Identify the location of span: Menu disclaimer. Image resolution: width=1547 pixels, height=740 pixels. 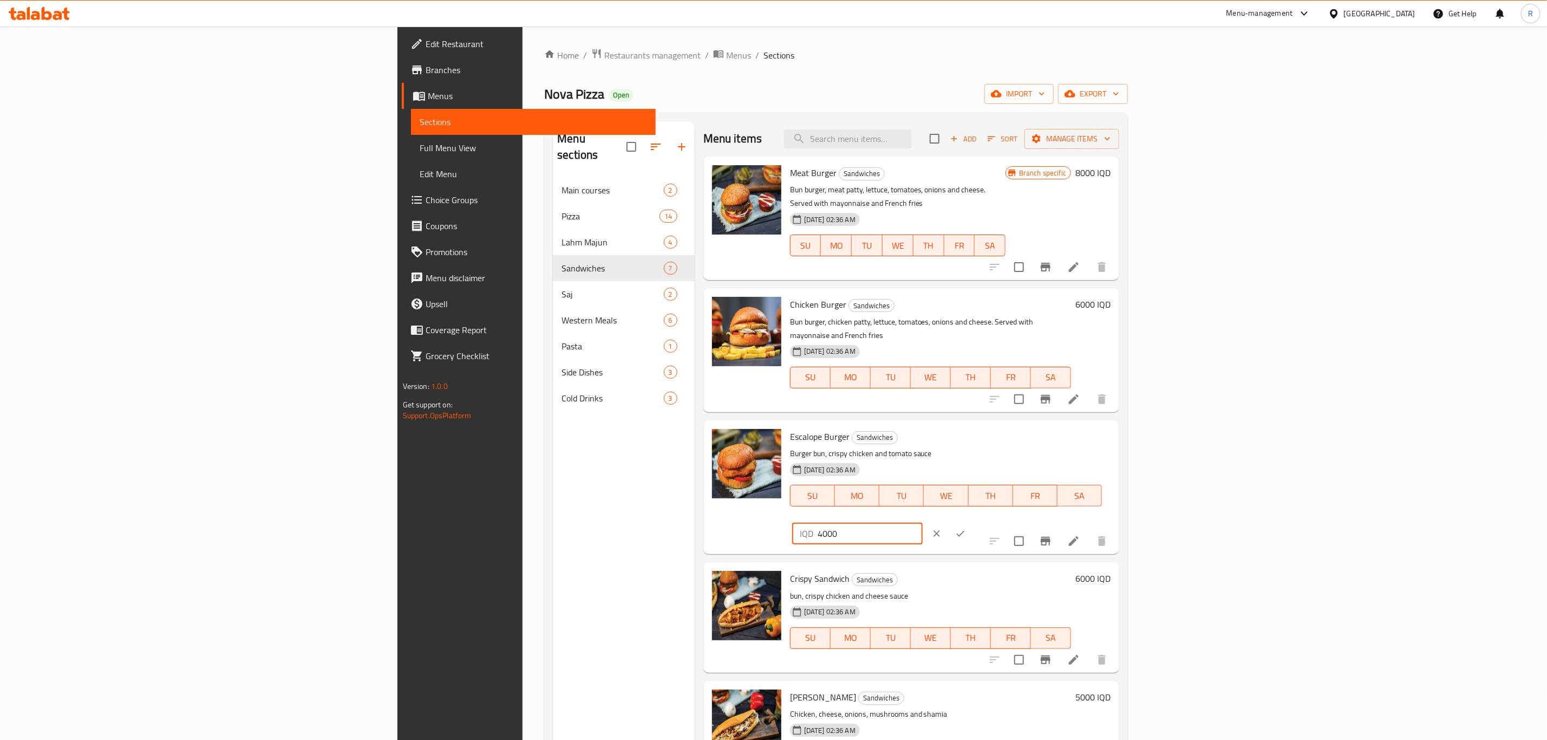
(536, 278).